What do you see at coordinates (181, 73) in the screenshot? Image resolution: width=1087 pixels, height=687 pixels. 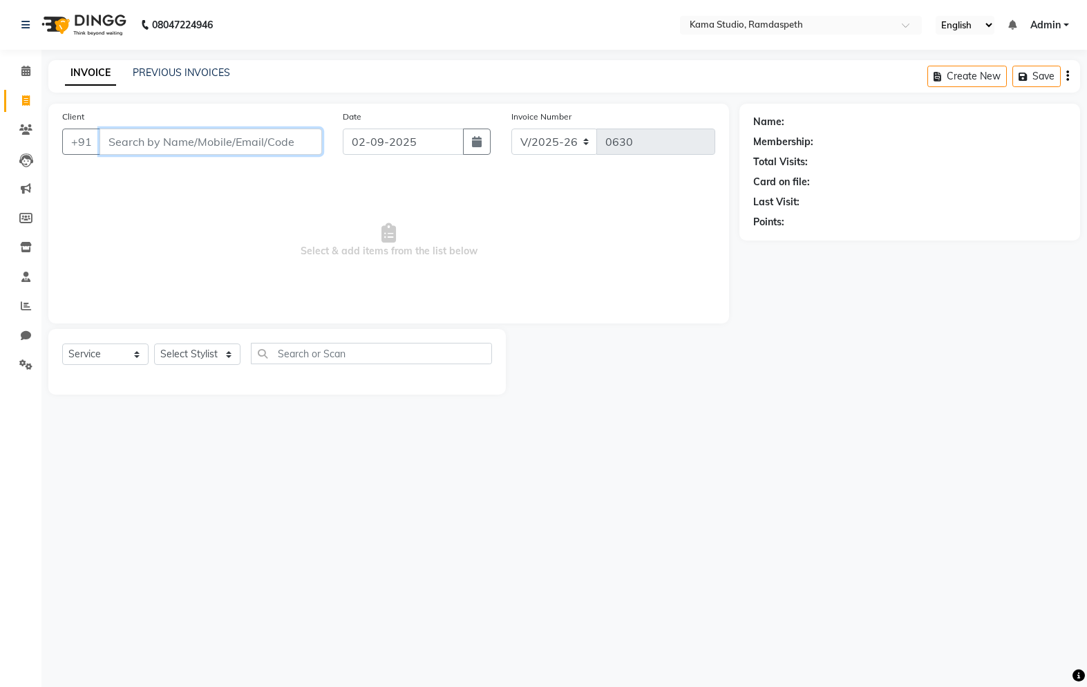 I see `a: PREVIOUS INVOICES` at bounding box center [181, 73].